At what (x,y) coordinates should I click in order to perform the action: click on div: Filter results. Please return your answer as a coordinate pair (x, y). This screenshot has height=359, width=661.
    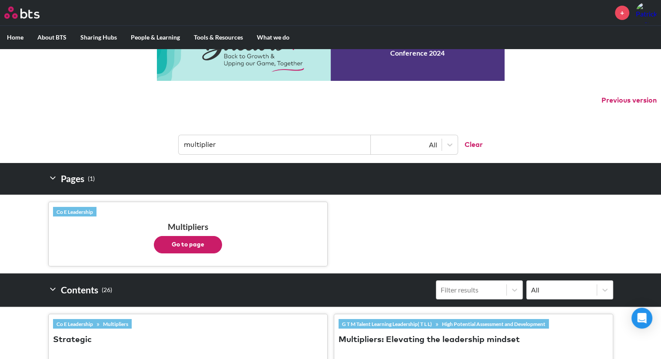
    Looking at the image, I should click on (471, 290).